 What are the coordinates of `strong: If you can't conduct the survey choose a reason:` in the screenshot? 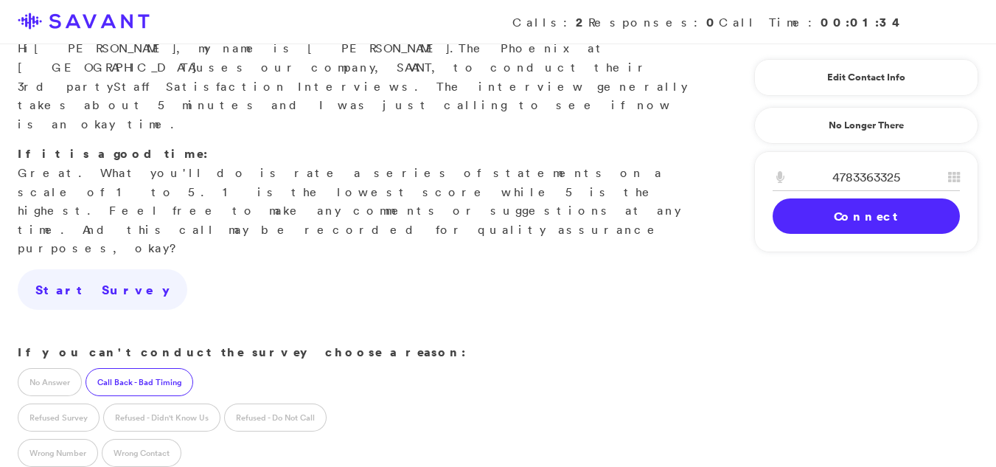 It's located at (242, 352).